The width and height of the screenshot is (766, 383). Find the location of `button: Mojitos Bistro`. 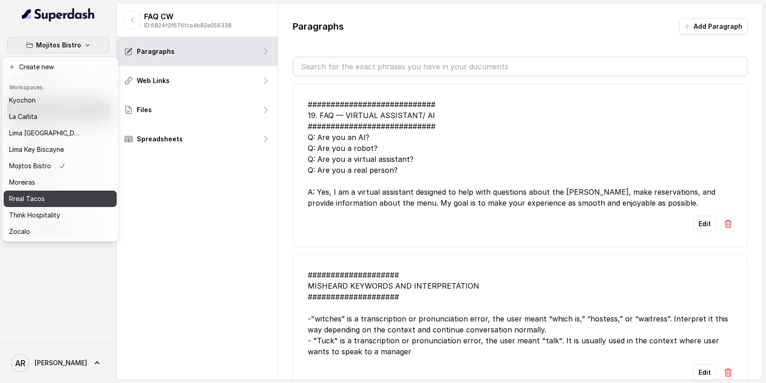

button: Mojitos Bistro is located at coordinates (58, 45).